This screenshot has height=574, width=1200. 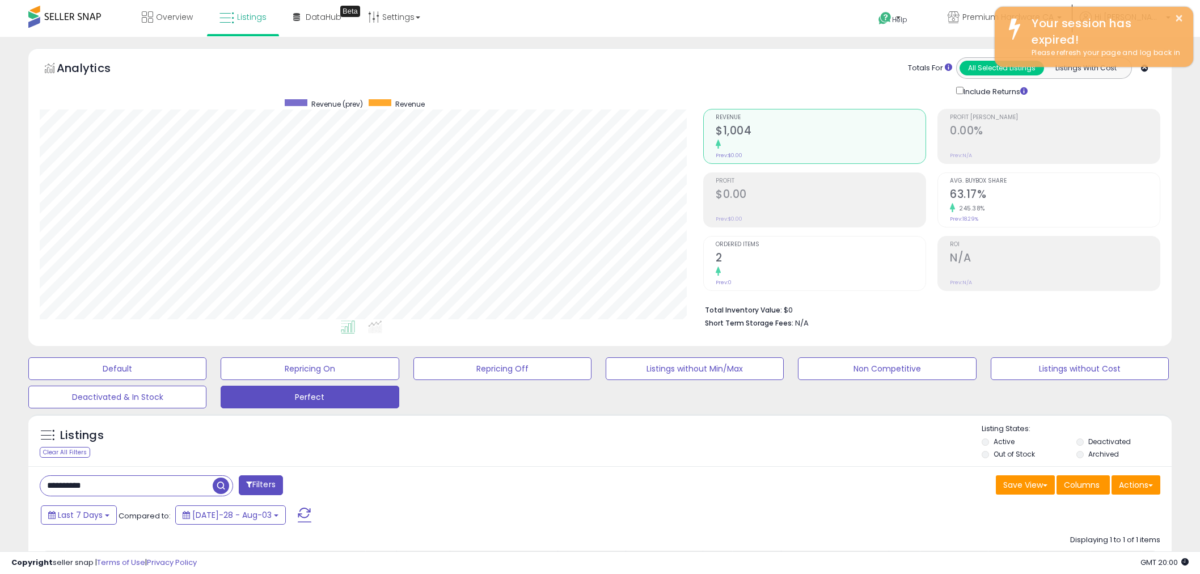 What do you see at coordinates (1076, 429) in the screenshot?
I see `p: Listing States:` at bounding box center [1076, 429].